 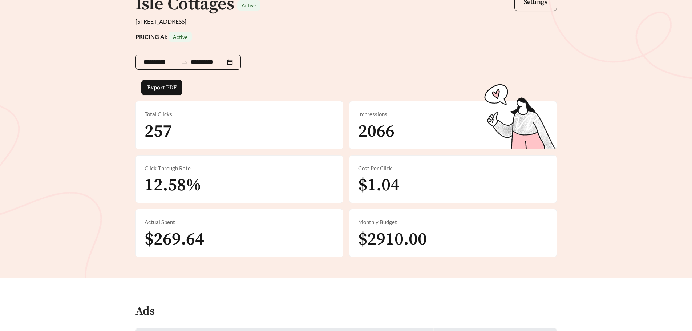 I want to click on strong: PRICING AI:, so click(x=164, y=36).